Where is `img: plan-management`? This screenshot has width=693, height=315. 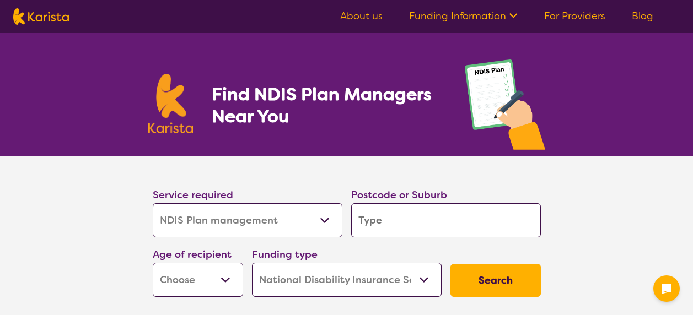
img: plan-management is located at coordinates (505, 107).